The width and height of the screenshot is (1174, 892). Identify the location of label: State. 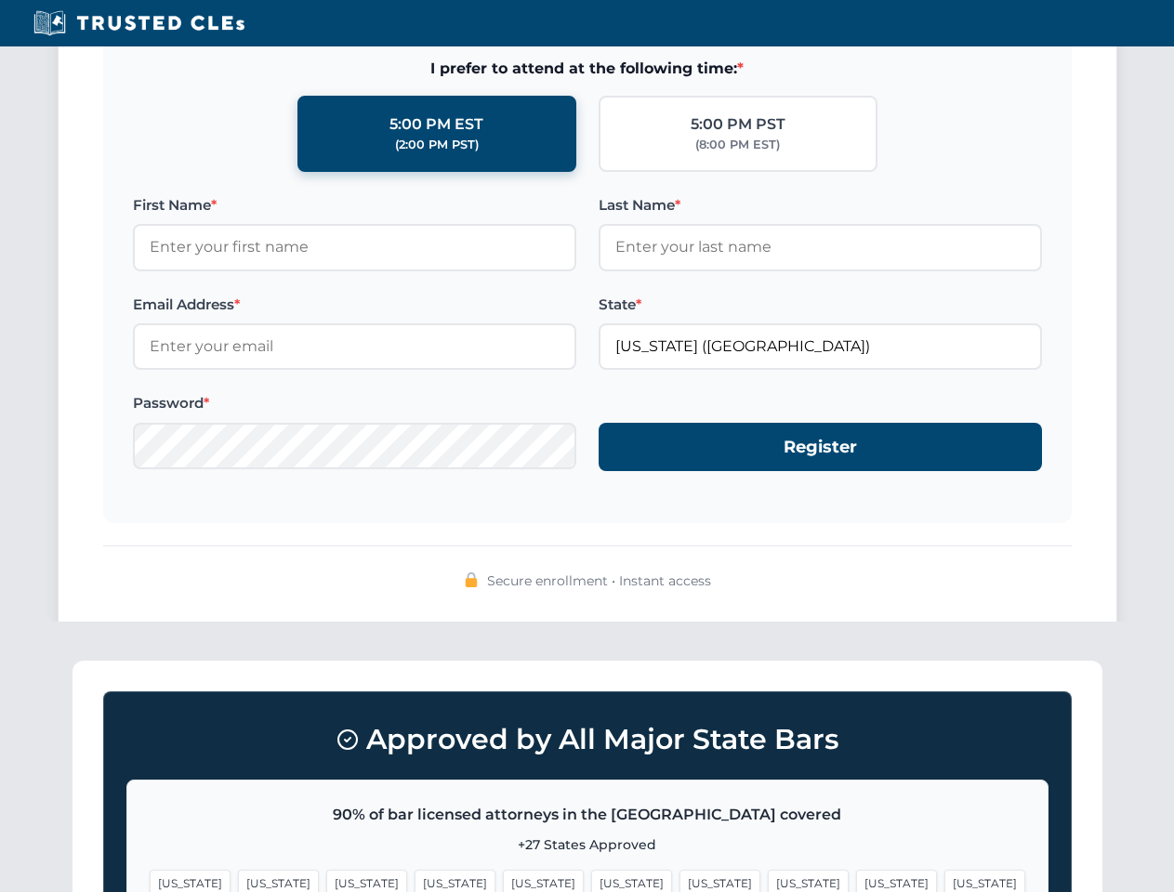
(820, 305).